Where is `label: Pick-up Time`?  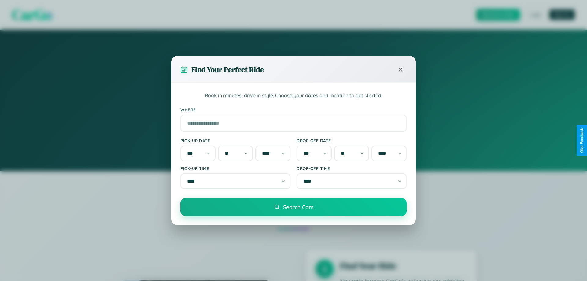
label: Pick-up Time is located at coordinates (235, 168).